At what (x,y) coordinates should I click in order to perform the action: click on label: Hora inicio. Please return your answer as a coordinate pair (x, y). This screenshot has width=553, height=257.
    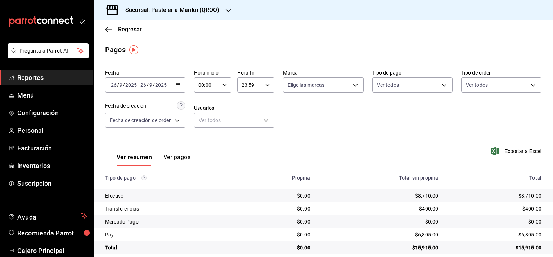
    Looking at the image, I should click on (213, 73).